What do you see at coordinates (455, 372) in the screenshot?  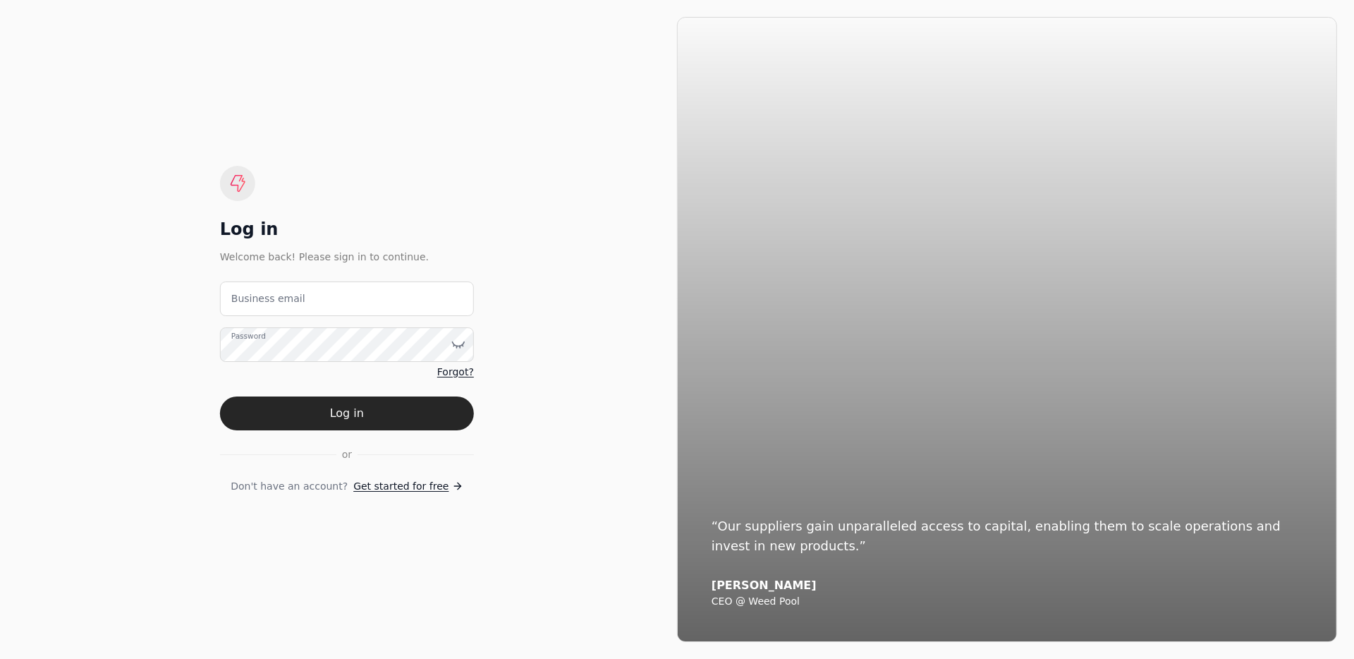 I see `span: Forgot?` at bounding box center [455, 372].